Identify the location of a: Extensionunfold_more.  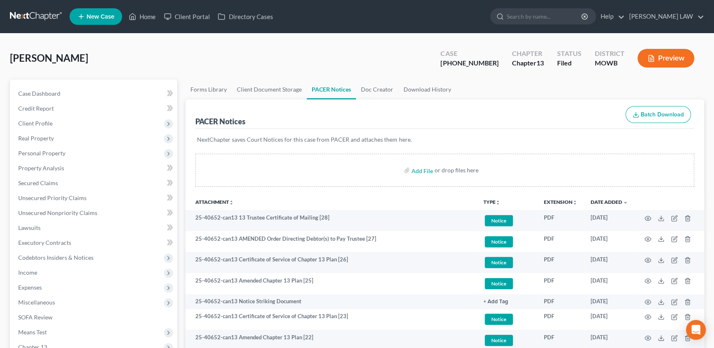
(561, 202).